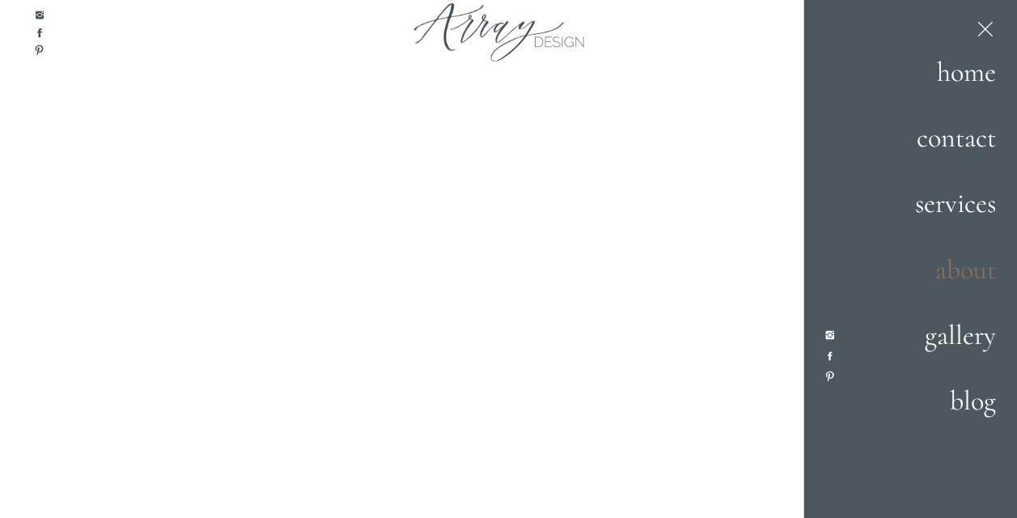  I want to click on button: Subscribe, so click(494, 67).